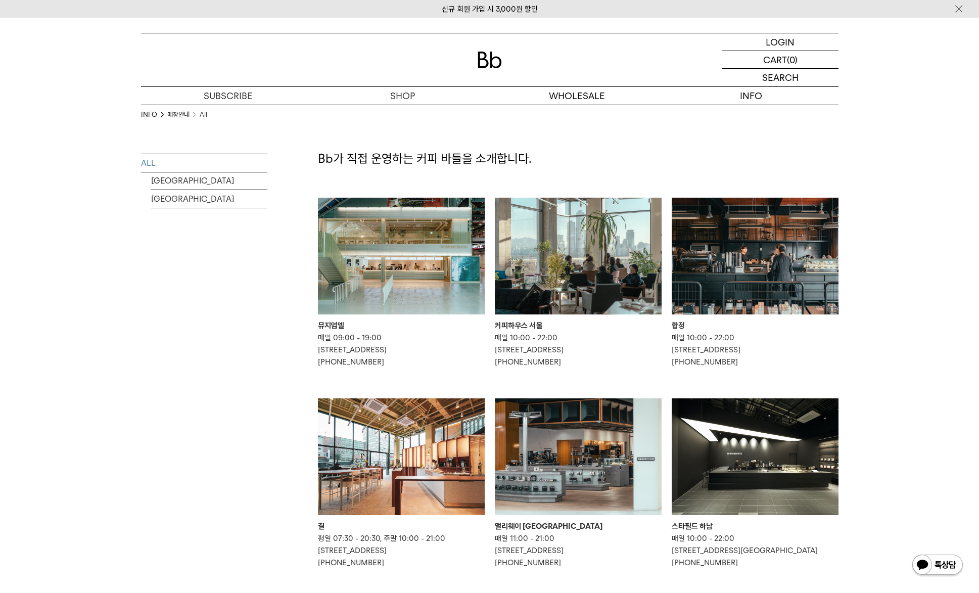 Image resolution: width=979 pixels, height=593 pixels. What do you see at coordinates (401, 456) in the screenshot?
I see `img: 결` at bounding box center [401, 456].